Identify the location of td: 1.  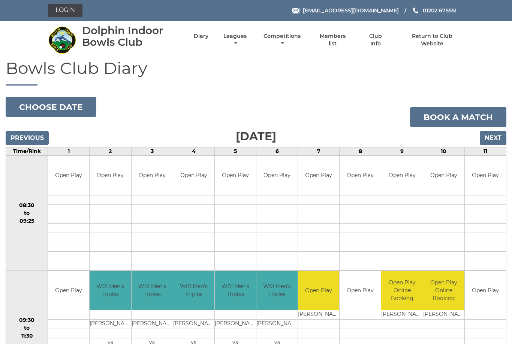
(69, 151).